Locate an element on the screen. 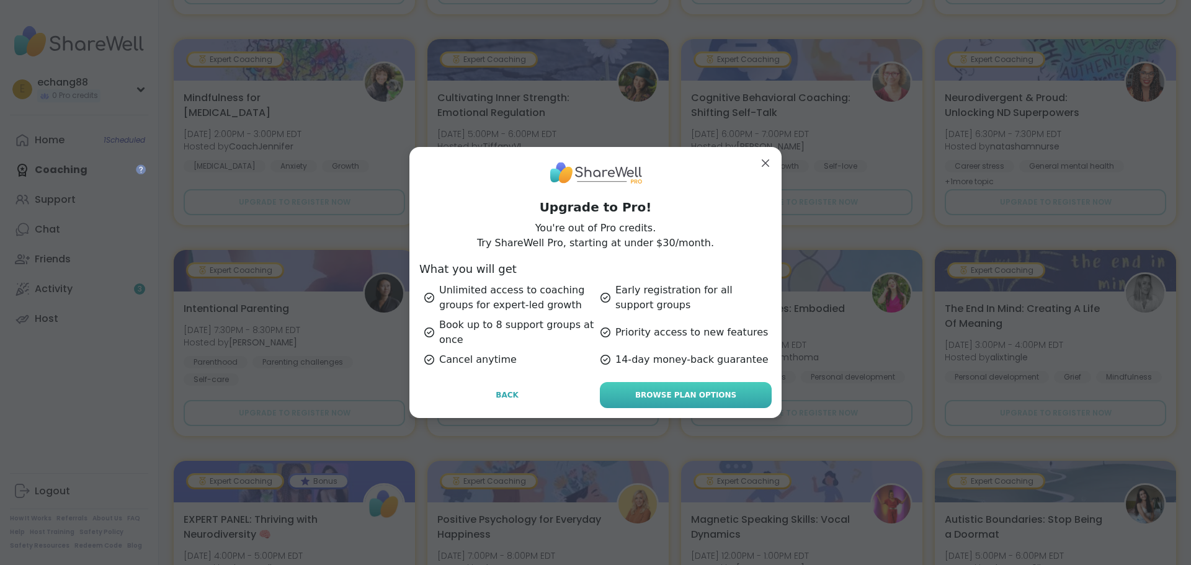 This screenshot has height=565, width=1191. p: You're out of Pro credits. Try ShareWell Pro, starting at under $30/month. is located at coordinates (595, 236).